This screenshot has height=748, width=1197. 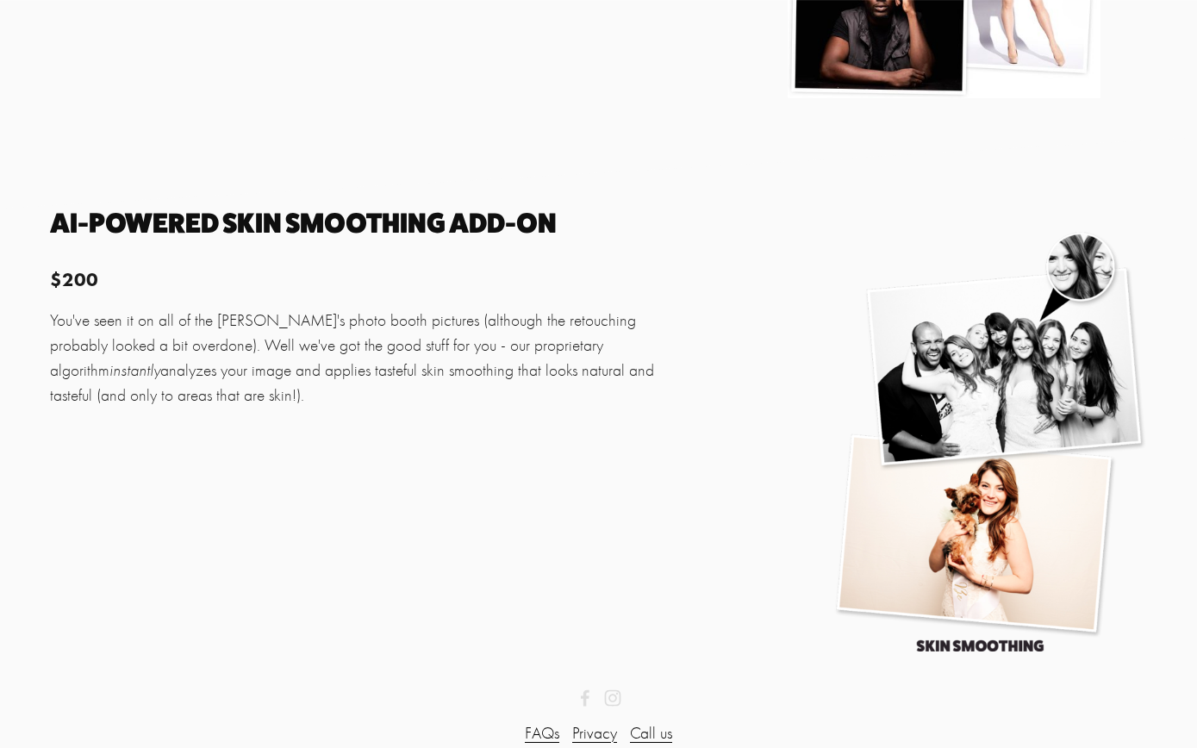 I want to click on strong: $200, so click(x=74, y=279).